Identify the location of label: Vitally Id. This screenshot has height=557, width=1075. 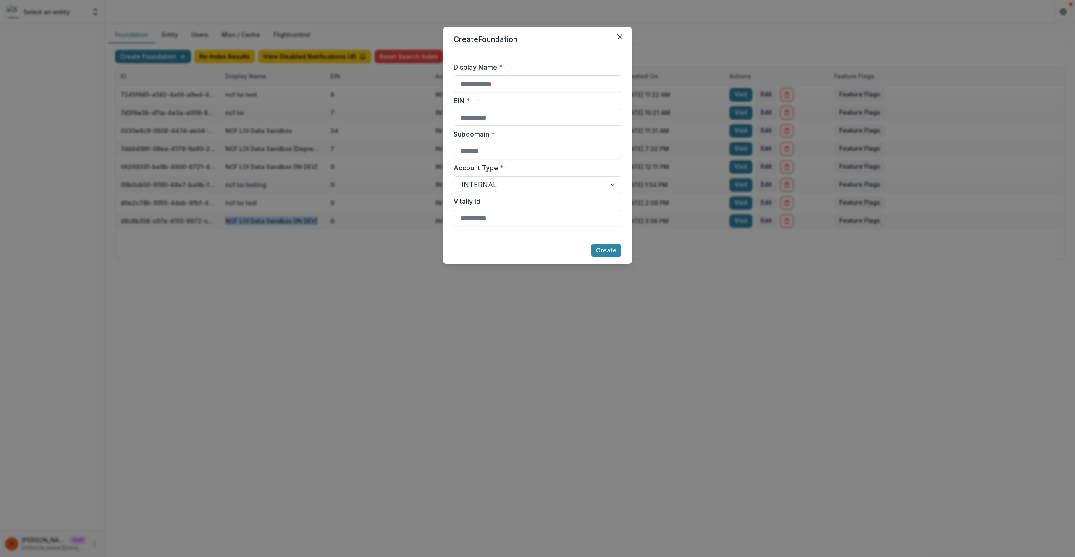
(535, 202).